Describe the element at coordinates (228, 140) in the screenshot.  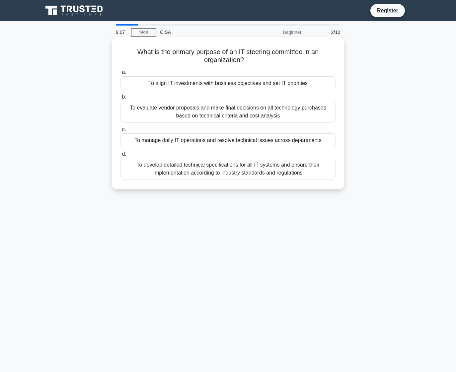
I see `div: To manage daily IT operations and resolve technical issues across departments` at that location.